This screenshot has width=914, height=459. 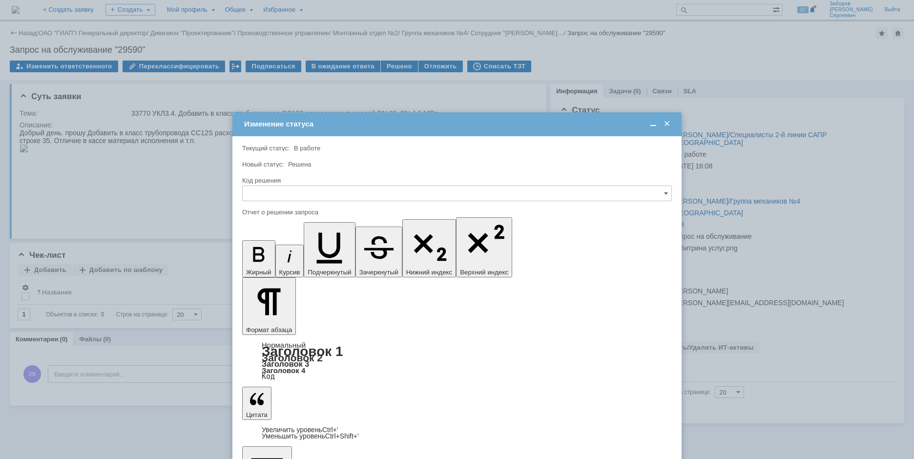 What do you see at coordinates (266, 148) in the screenshot?
I see `label: Текущий статус:` at bounding box center [266, 148].